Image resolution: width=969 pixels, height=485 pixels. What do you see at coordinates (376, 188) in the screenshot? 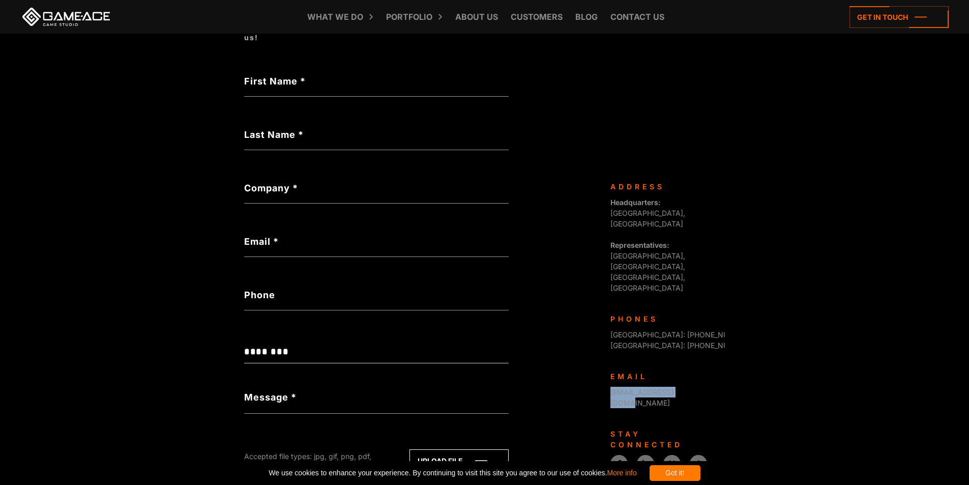
I see `label: Company *` at bounding box center [376, 188].